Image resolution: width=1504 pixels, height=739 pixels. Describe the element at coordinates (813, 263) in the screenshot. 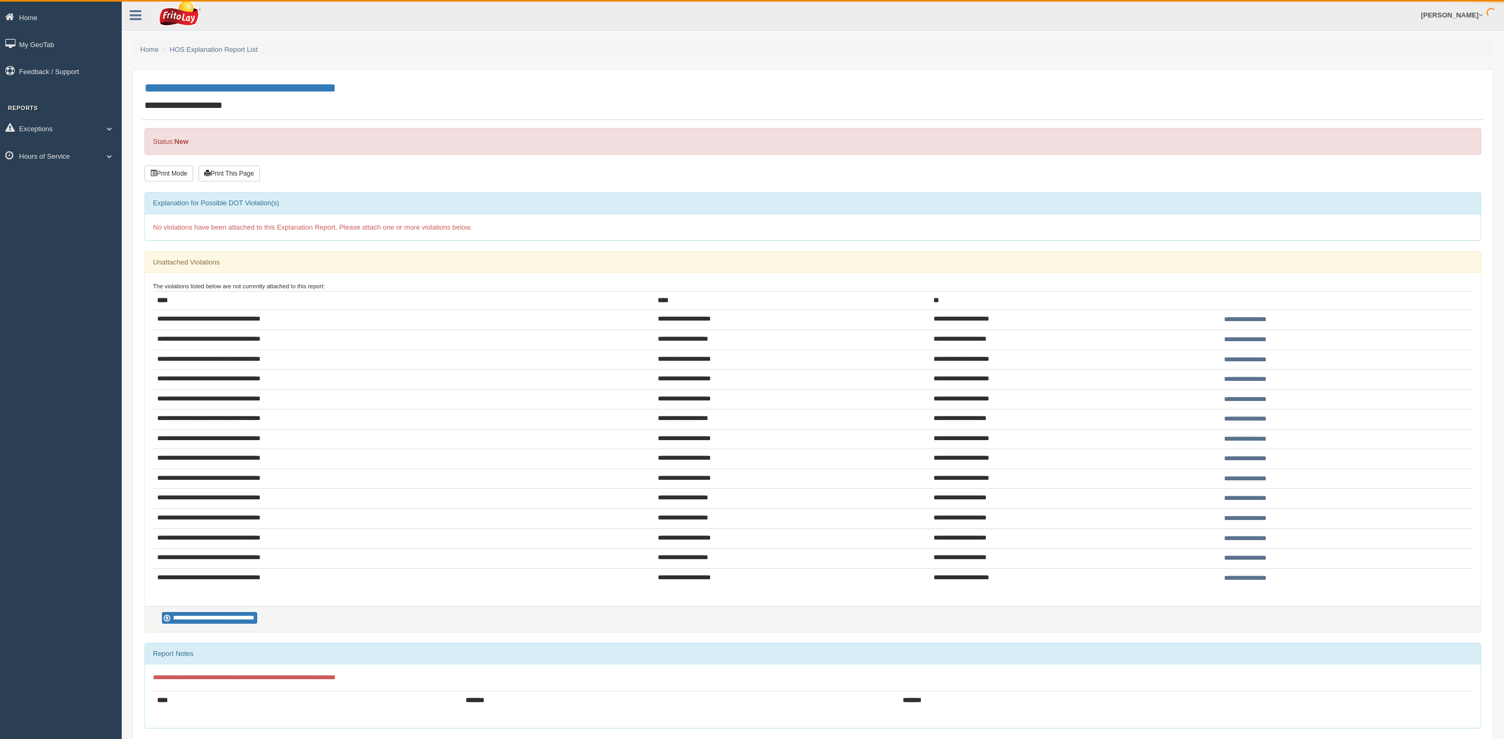

I see `div: Unattached Violations` at that location.